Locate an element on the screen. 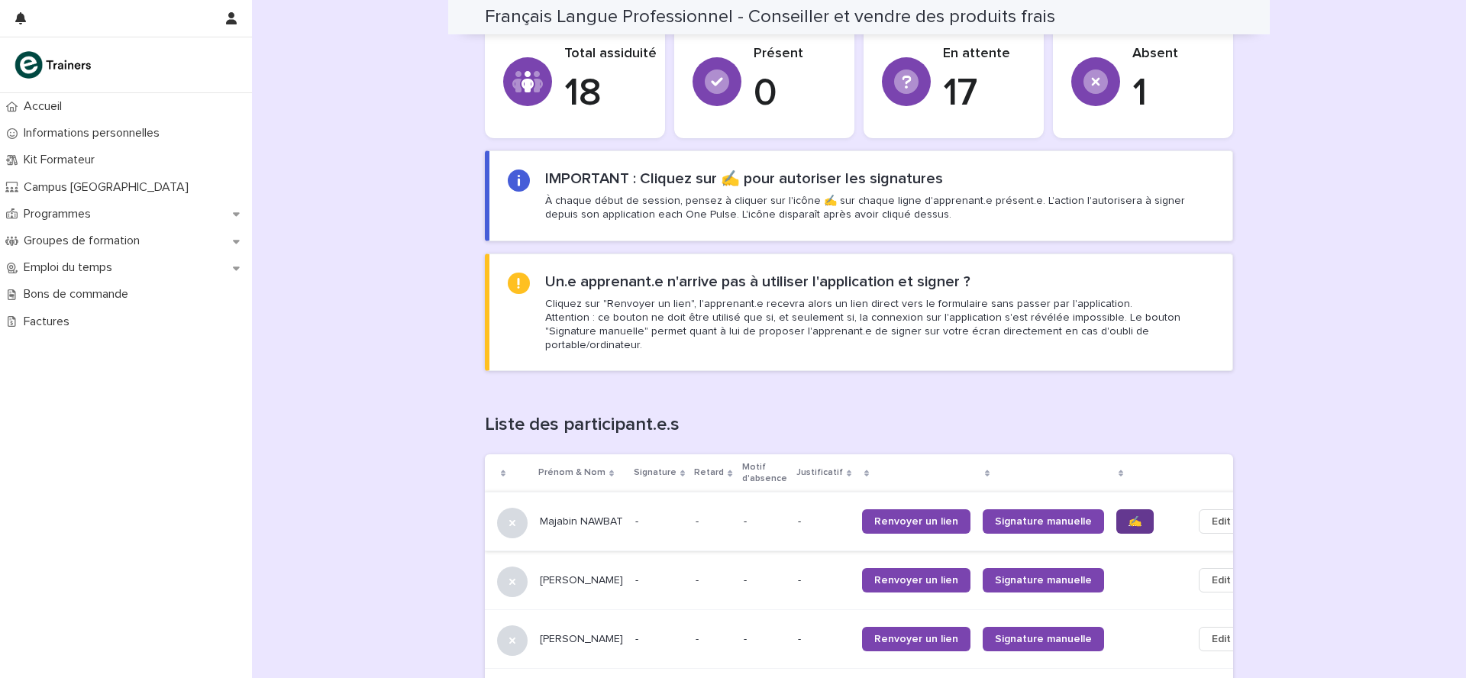 The height and width of the screenshot is (678, 1466). p: À chaque début de session, pensez à cliquer sur l'icône ✍️ sur chaque ligne d'apprenant.e présent... is located at coordinates (880, 208).